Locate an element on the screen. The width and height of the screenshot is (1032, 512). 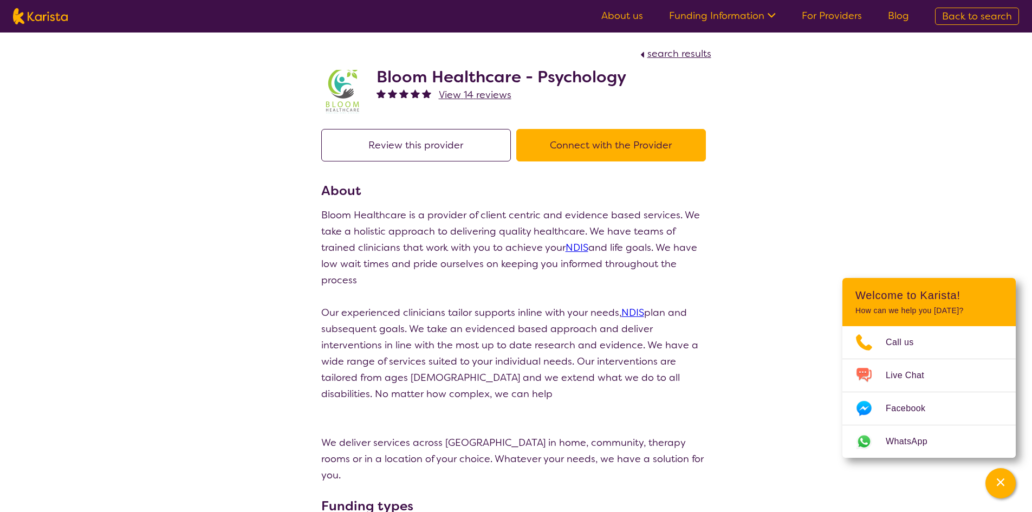
a: Connect with the Provider is located at coordinates (614, 145).